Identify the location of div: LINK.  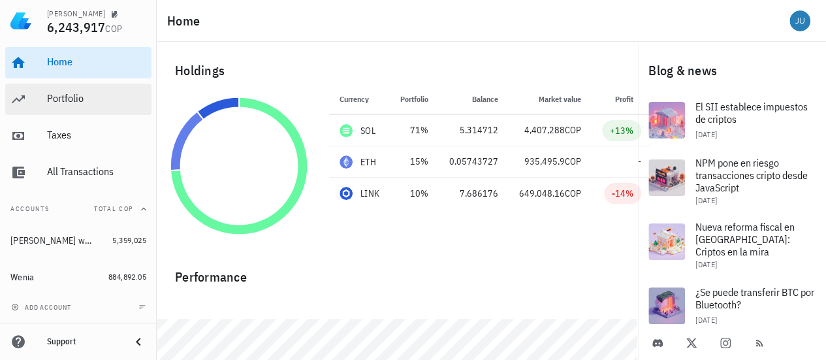
(370, 193).